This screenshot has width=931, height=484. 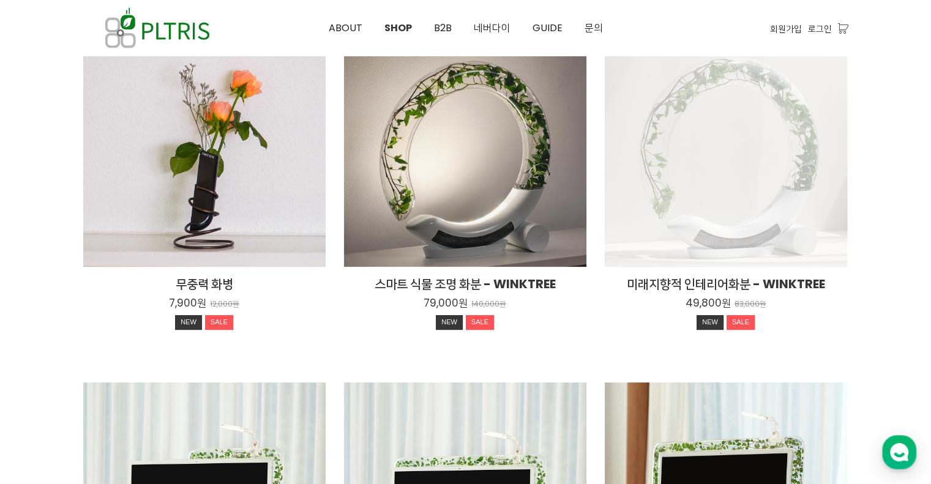 I want to click on span: 설정, so click(x=196, y=406).